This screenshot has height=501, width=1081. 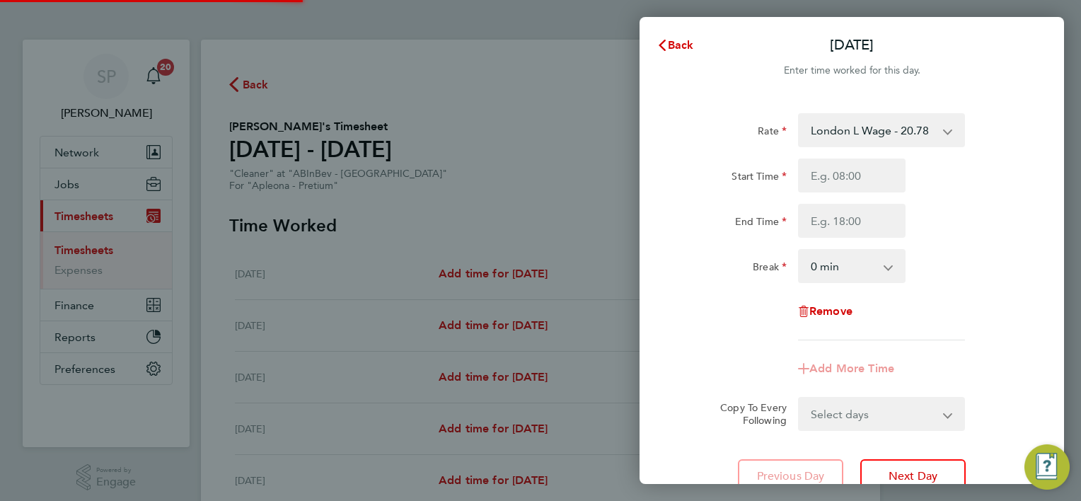 I want to click on button: Next Day, so click(x=913, y=476).